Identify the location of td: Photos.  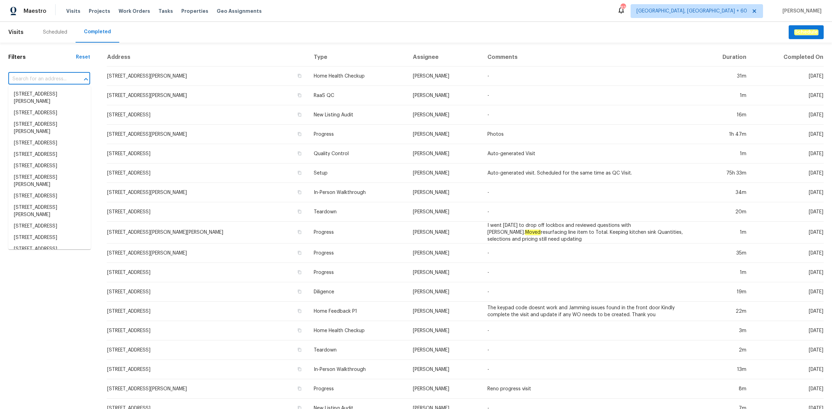
(589, 134).